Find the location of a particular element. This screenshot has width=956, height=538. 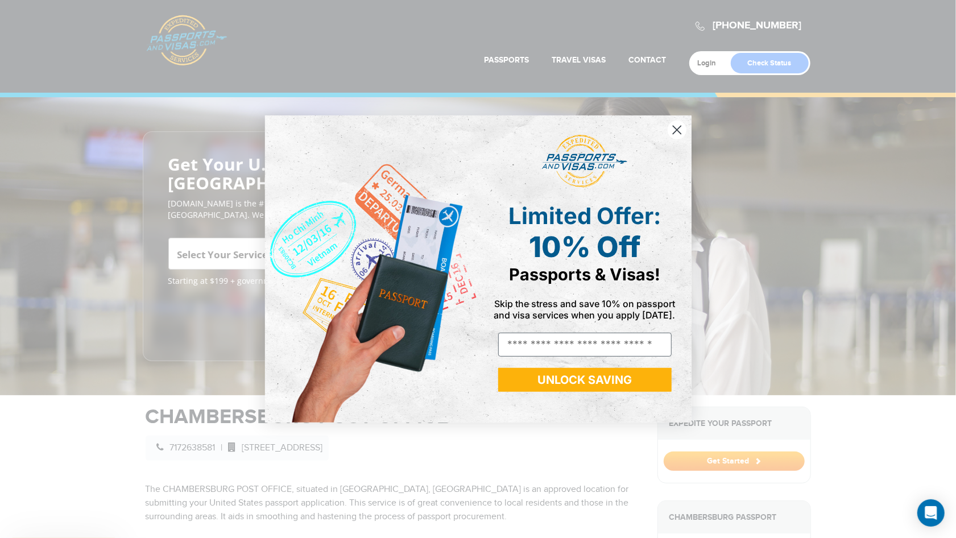

img: passports and visas is located at coordinates (584, 161).